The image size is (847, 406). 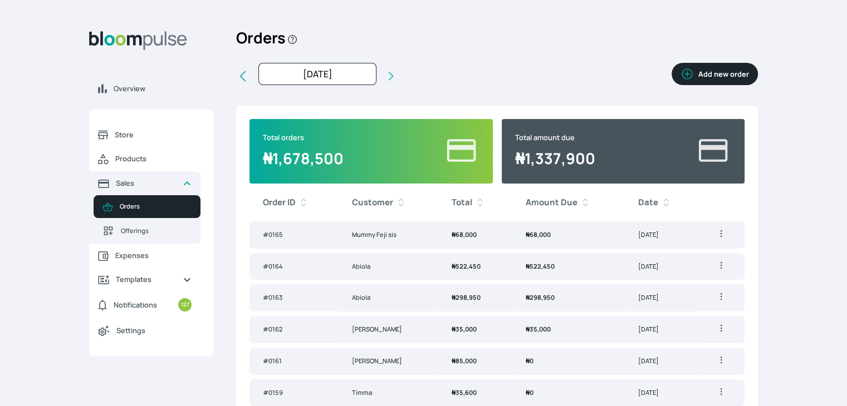 I want to click on span: Sales, so click(x=145, y=183).